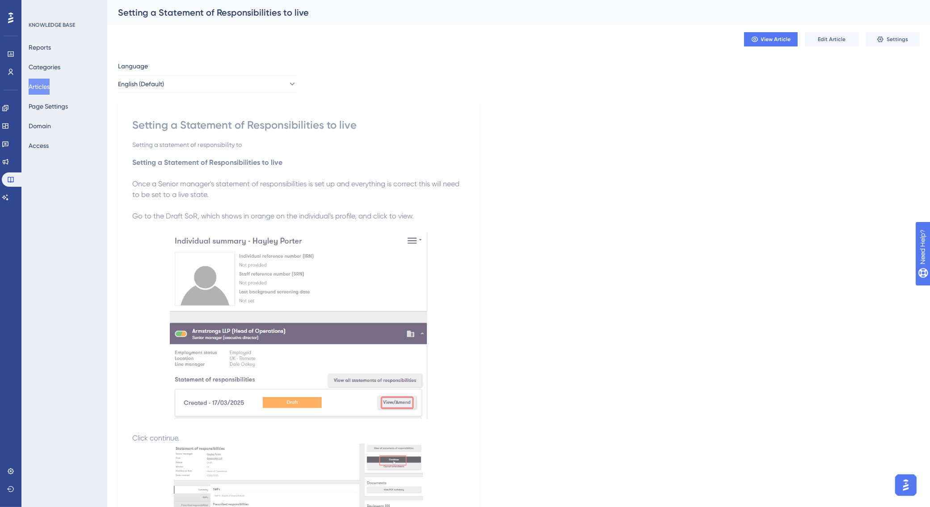 This screenshot has height=507, width=930. I want to click on button: English (Default), so click(207, 84).